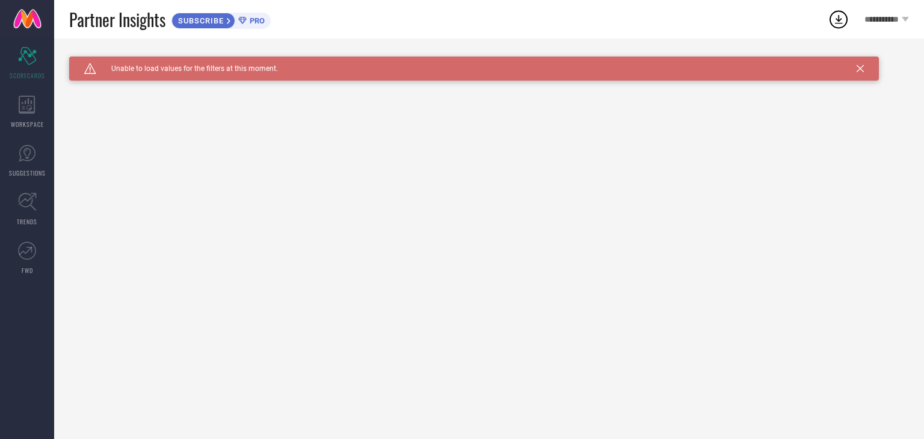 This screenshot has width=924, height=439. I want to click on span: SUBSCRIBE, so click(199, 20).